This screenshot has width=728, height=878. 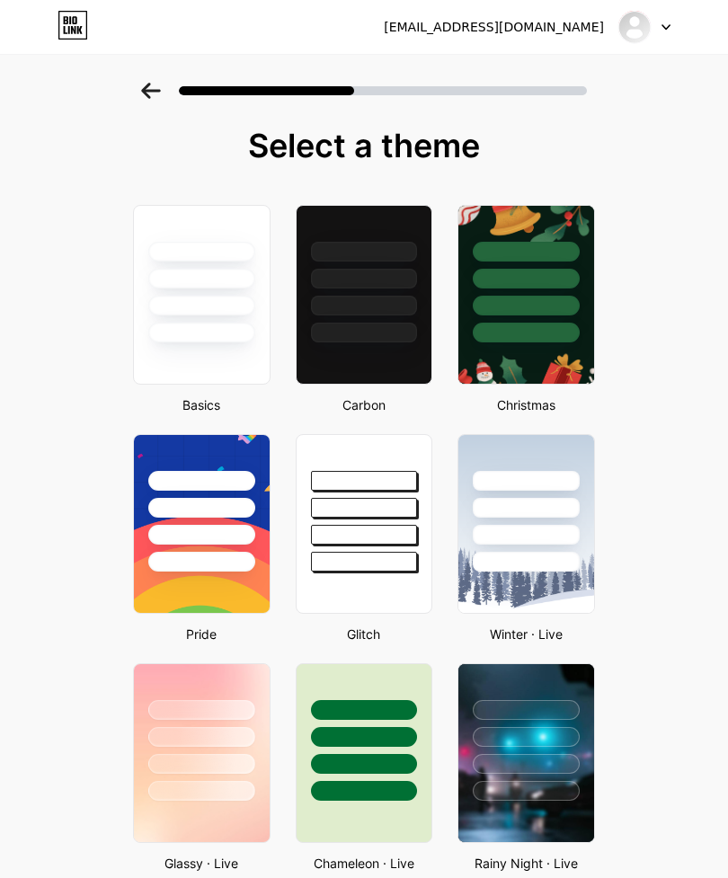 What do you see at coordinates (364, 404) in the screenshot?
I see `div: Carbon` at bounding box center [364, 404].